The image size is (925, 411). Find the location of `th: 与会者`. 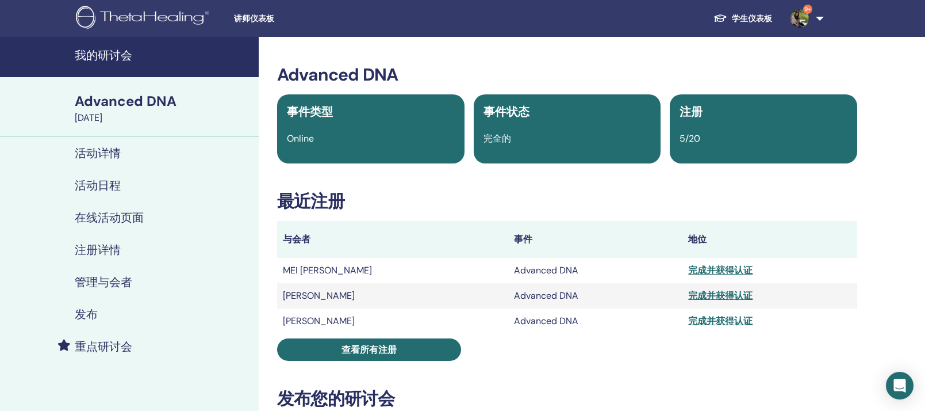

th: 与会者 is located at coordinates (393, 239).